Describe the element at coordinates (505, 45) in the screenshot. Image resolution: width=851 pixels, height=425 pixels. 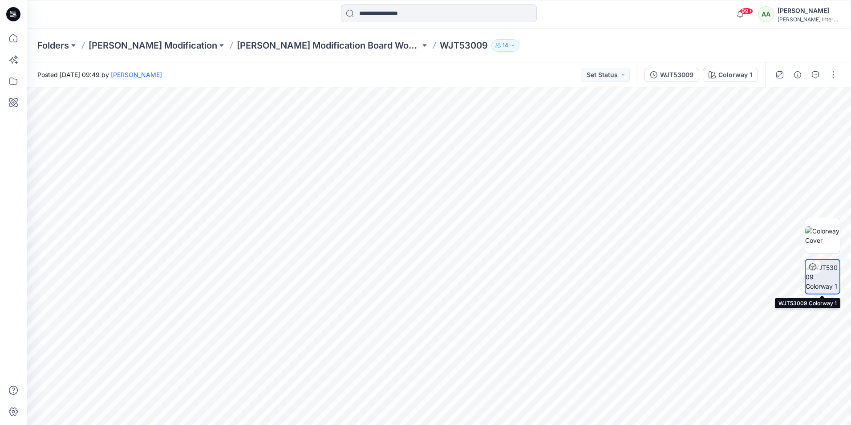
I see `p: 14` at that location.